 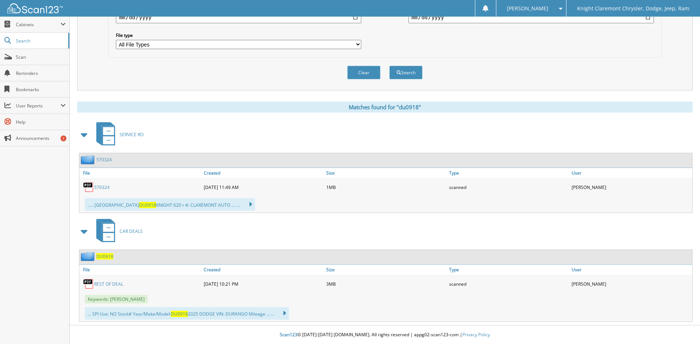 What do you see at coordinates (41, 57) in the screenshot?
I see `span: Scan` at bounding box center [41, 57].